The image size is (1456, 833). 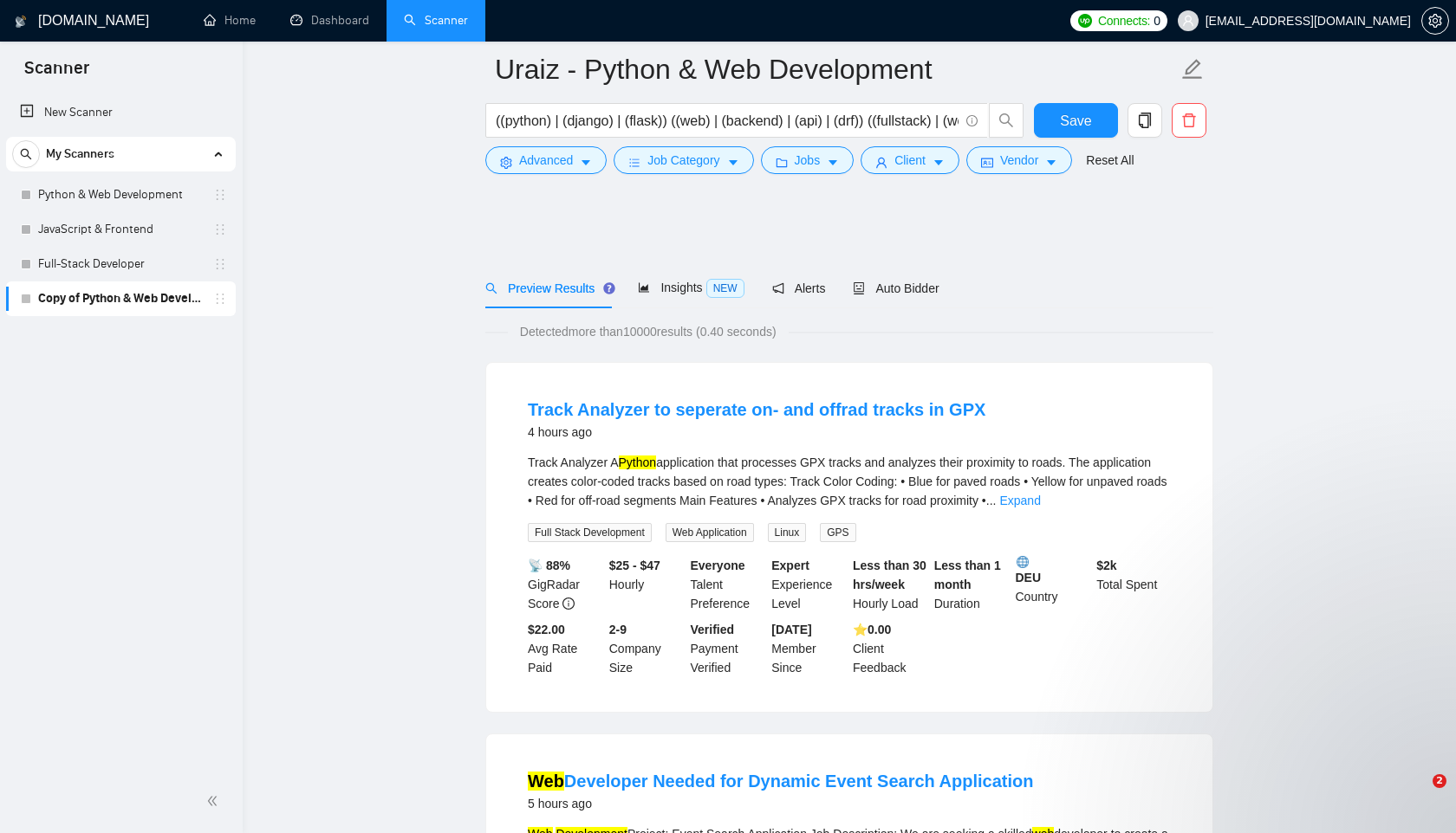 I want to click on span: Job Category, so click(x=682, y=161).